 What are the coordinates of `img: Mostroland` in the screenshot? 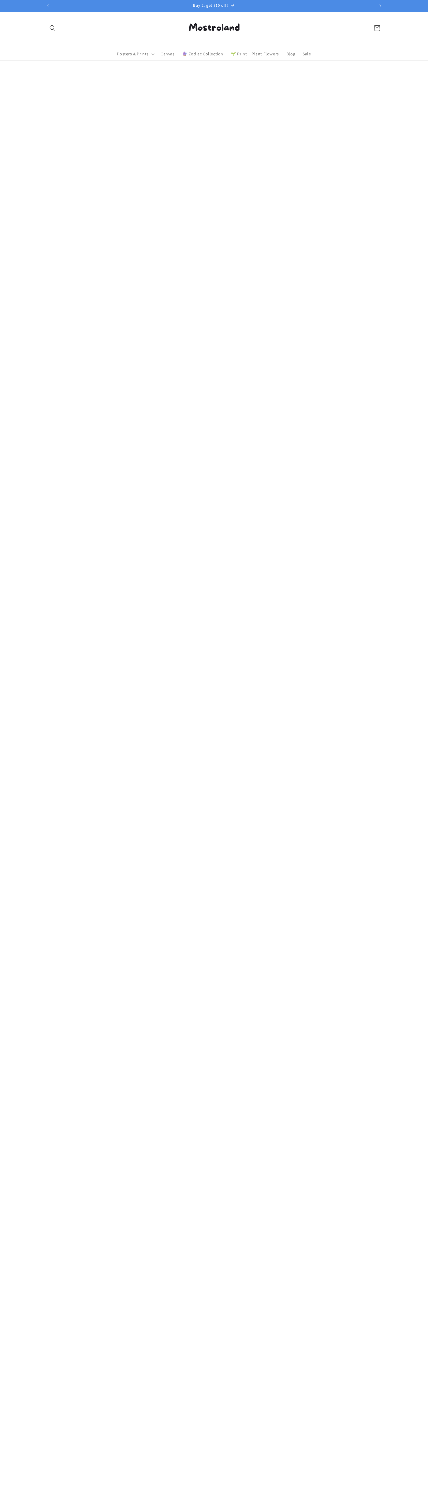 It's located at (214, 28).